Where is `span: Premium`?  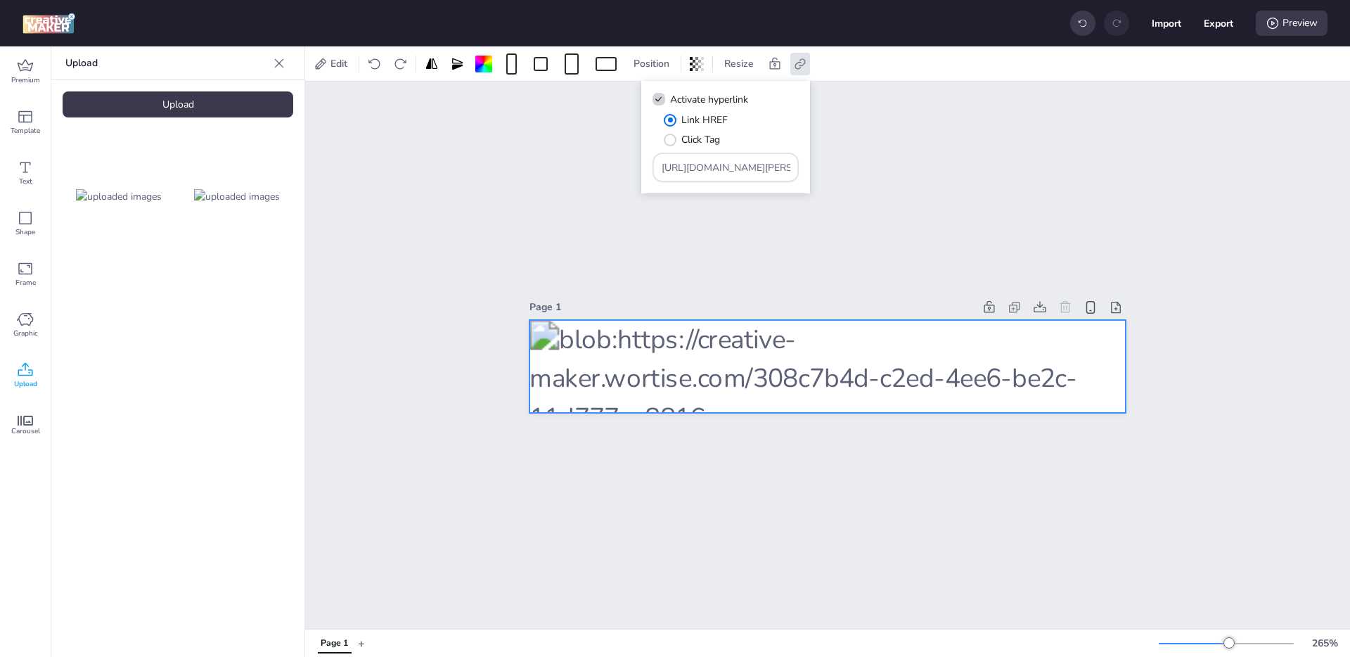
span: Premium is located at coordinates (25, 80).